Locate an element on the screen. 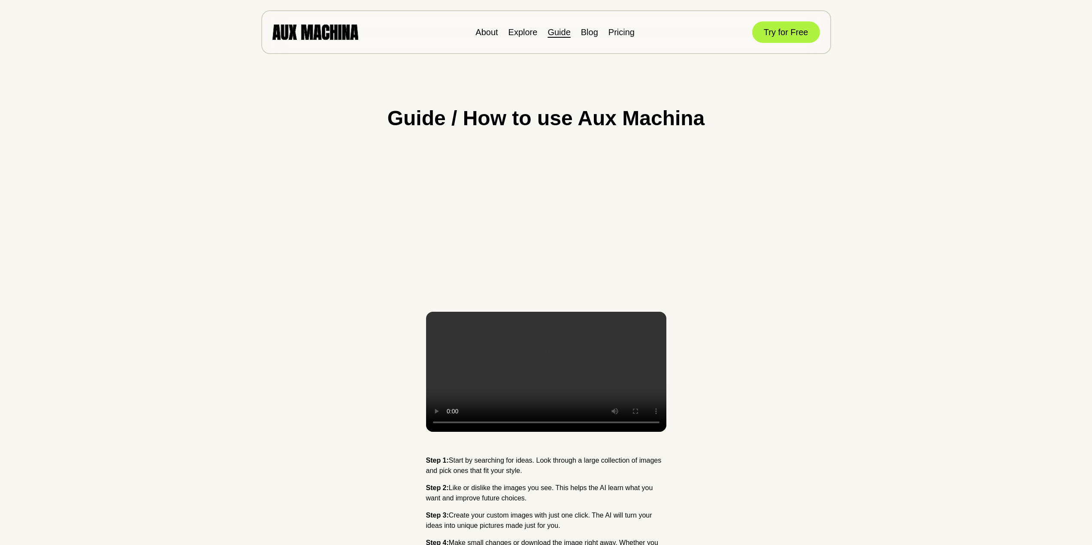 The width and height of the screenshot is (1092, 545). h1: Guide / How to use Aux Machina is located at coordinates (546, 118).